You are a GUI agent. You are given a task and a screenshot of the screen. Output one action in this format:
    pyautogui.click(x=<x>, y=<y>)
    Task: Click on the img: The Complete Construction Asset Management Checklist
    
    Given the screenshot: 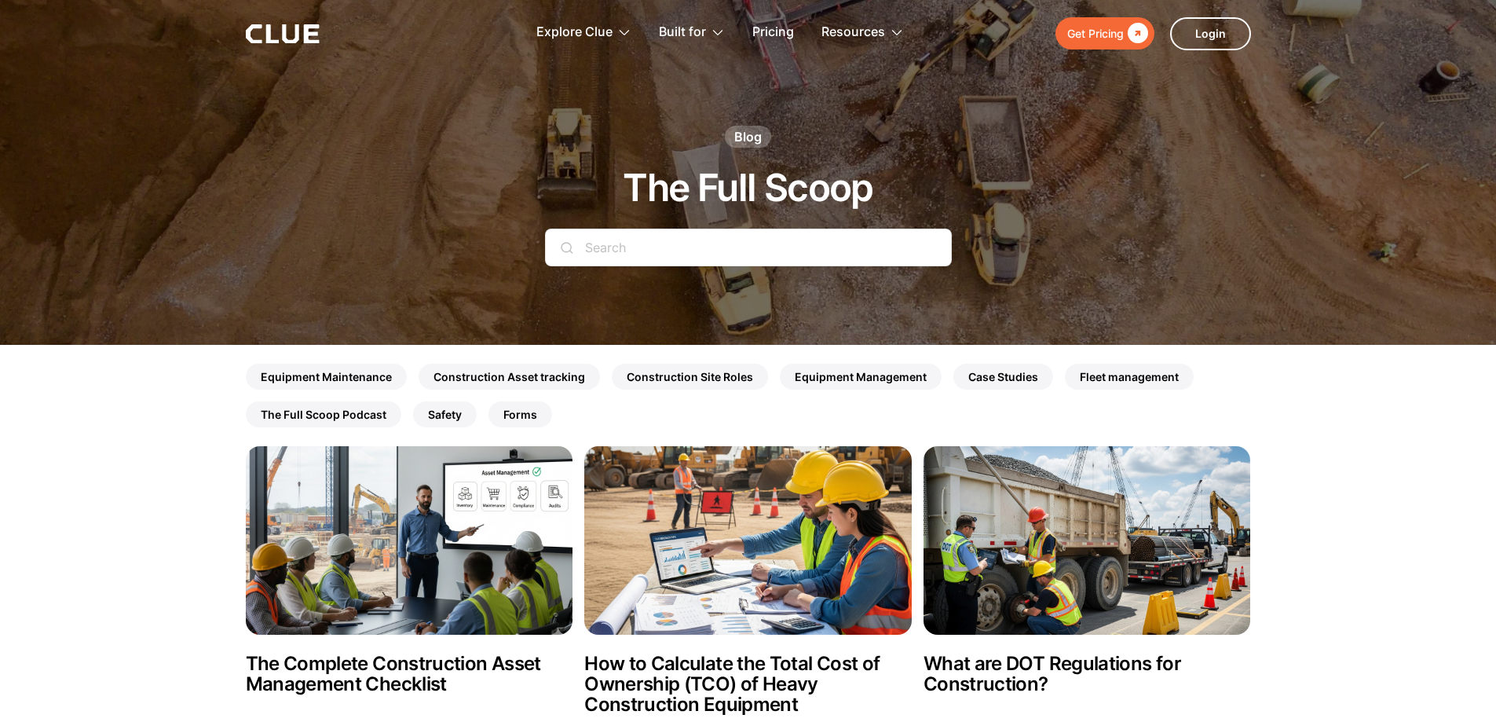 What is the action you would take?
    pyautogui.click(x=409, y=540)
    